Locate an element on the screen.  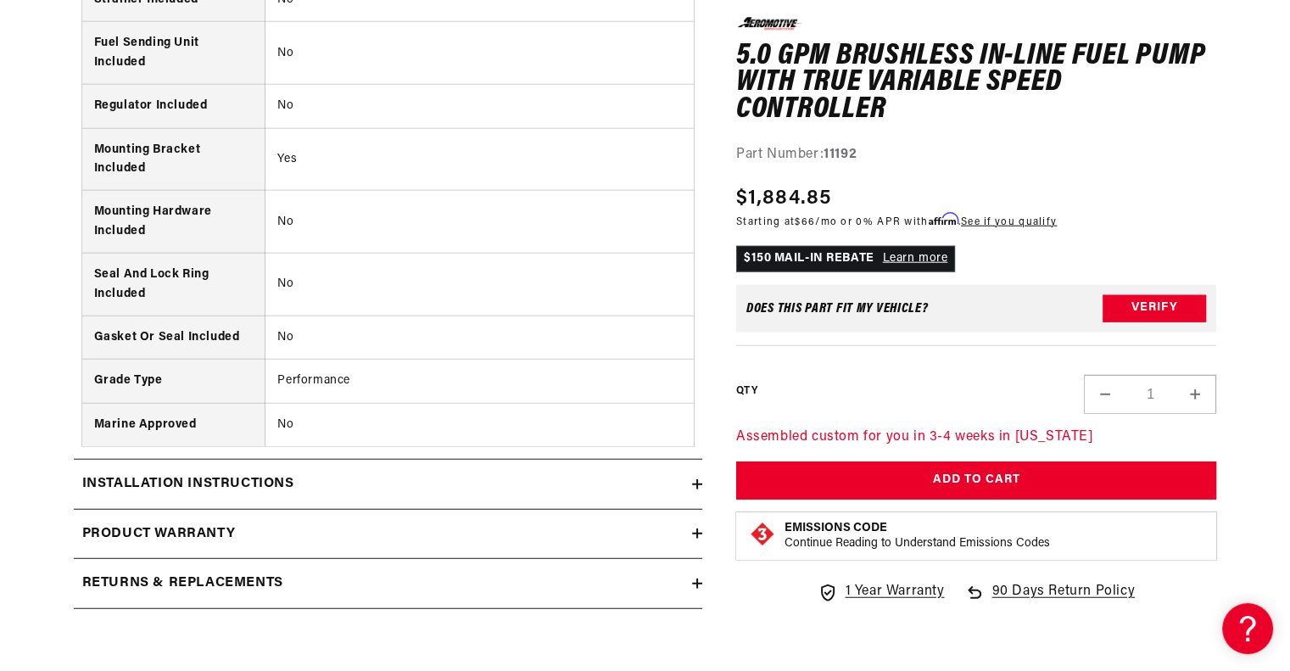
span: 1 Year Warranty is located at coordinates (894, 591).